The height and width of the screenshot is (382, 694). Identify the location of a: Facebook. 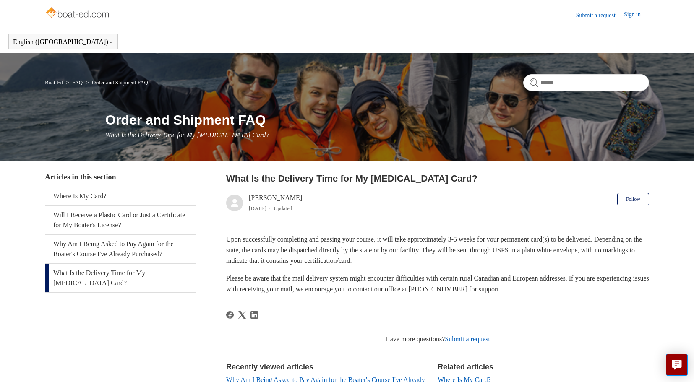
(230, 315).